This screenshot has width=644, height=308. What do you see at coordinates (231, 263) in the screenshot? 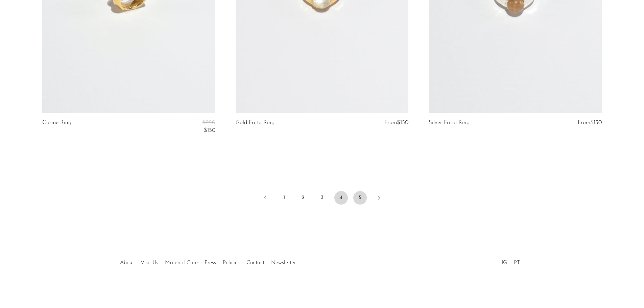
I see `a: Policies` at bounding box center [231, 263].